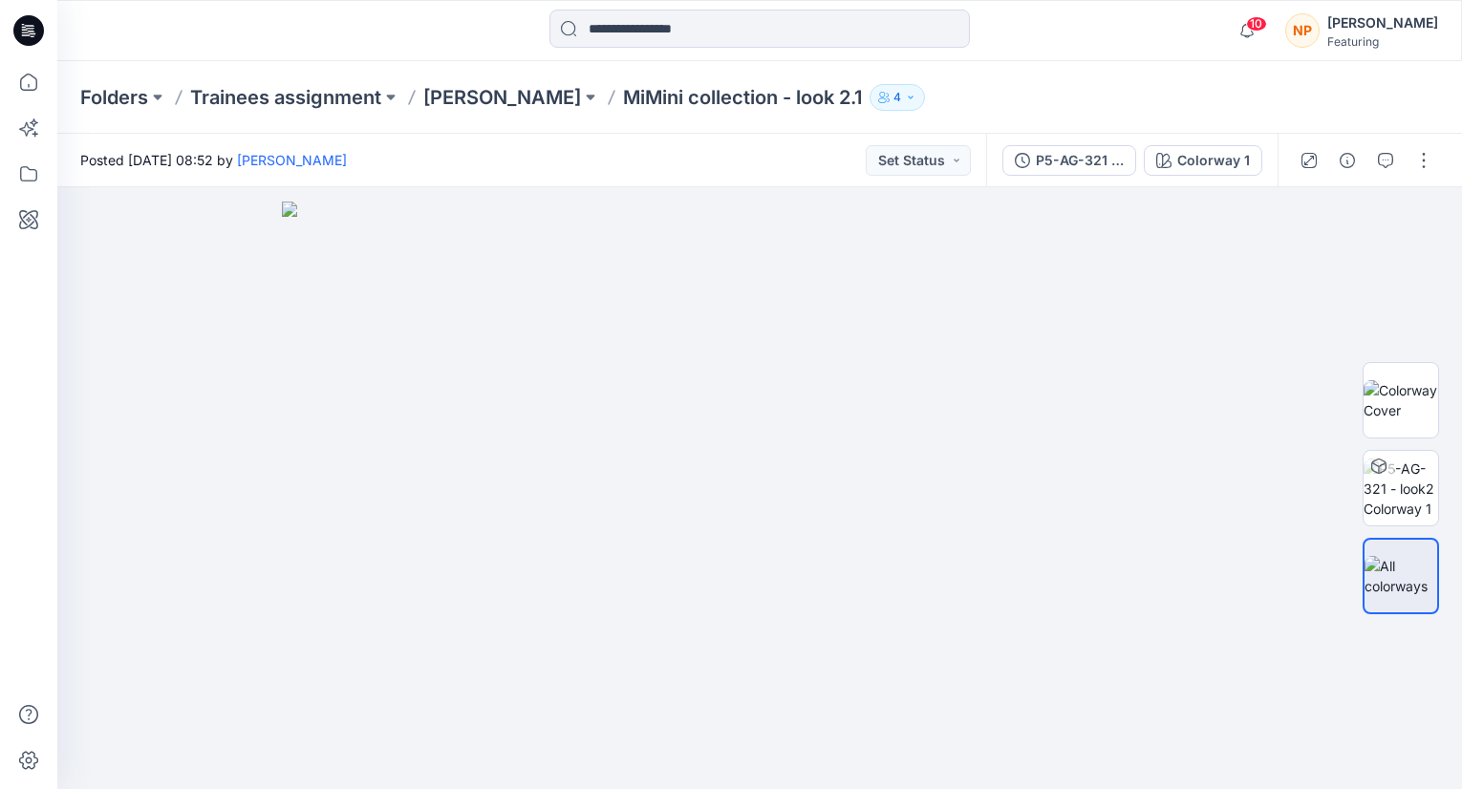 The image size is (1462, 789). I want to click on span: 10, so click(1256, 24).